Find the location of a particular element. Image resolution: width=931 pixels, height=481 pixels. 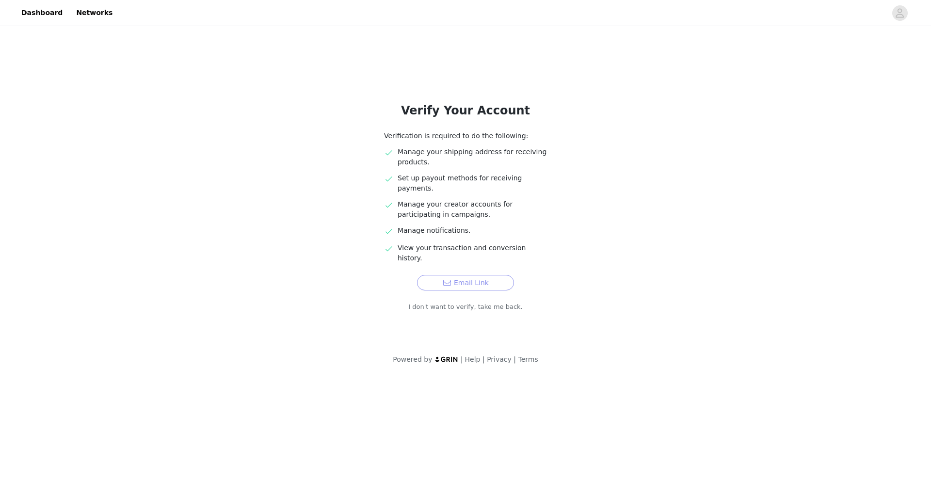

p: Set up payout methods for receiving payments. is located at coordinates (472, 183).